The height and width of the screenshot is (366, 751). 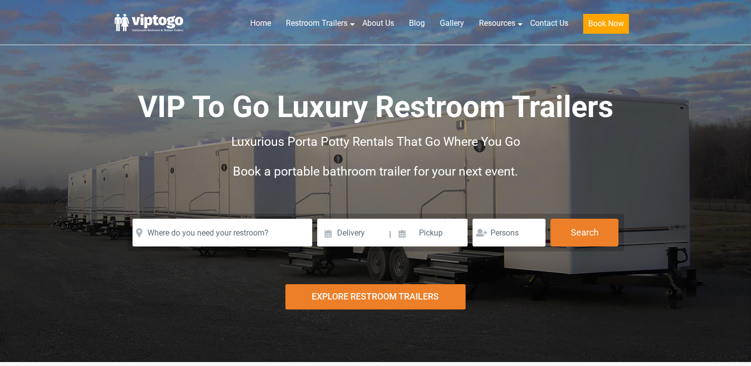 I want to click on a: Blog, so click(x=417, y=23).